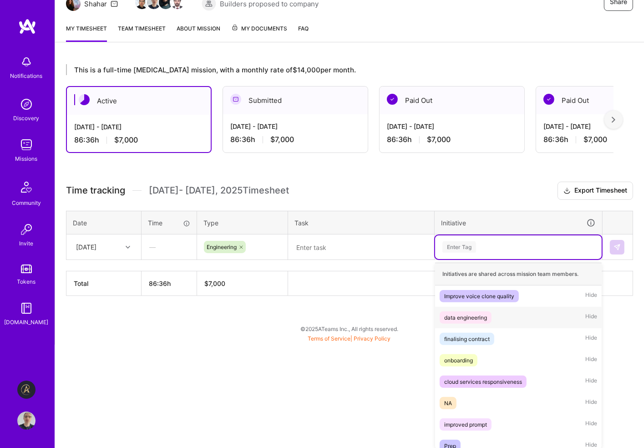 The height and width of the screenshot is (448, 644). I want to click on span: Engineering, so click(222, 247).